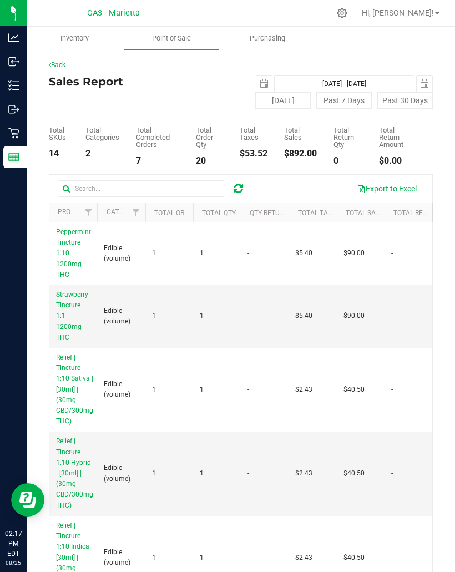 Image resolution: width=455 pixels, height=572 pixels. Describe the element at coordinates (218, 213) in the screenshot. I see `a: Total Qty` at that location.